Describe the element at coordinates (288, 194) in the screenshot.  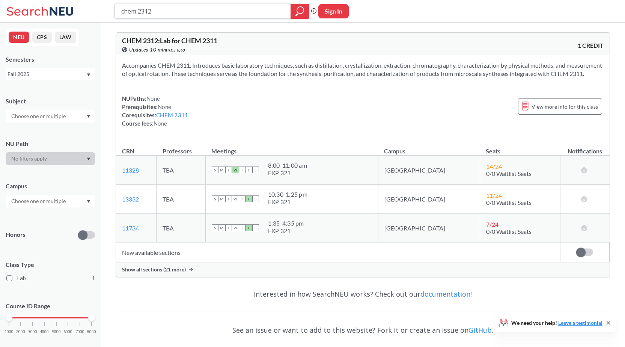
I see `div: 10:30 - 1:25 pm` at that location.